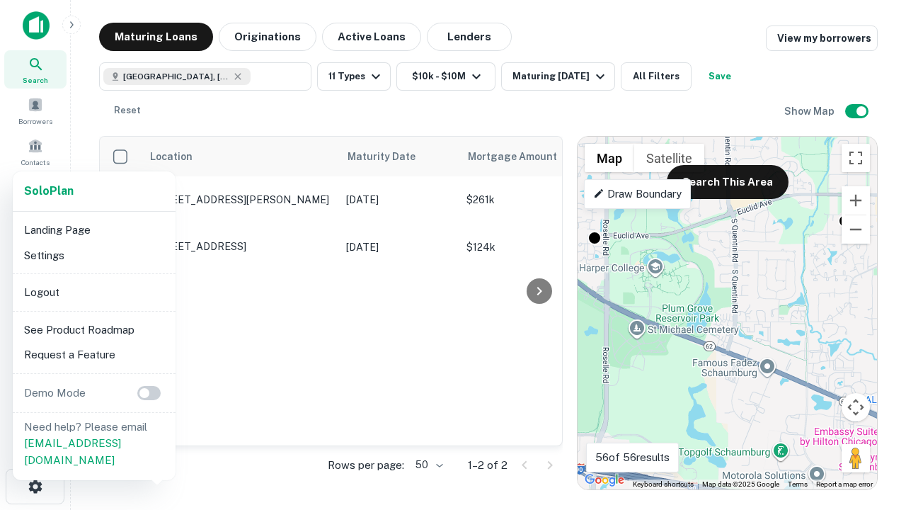 The height and width of the screenshot is (510, 906). Describe the element at coordinates (94, 292) in the screenshot. I see `li: Logout` at that location.